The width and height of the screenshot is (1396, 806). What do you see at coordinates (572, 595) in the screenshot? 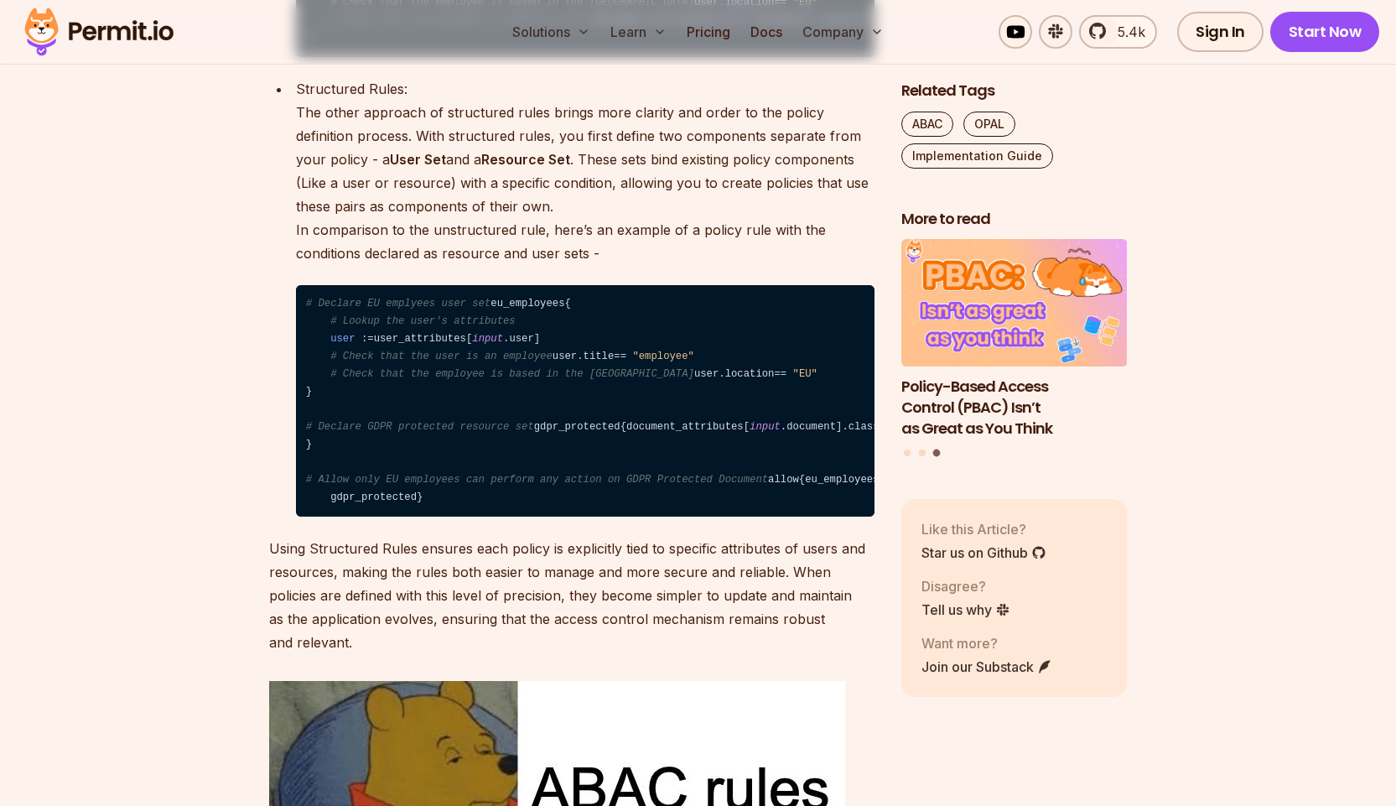
I see `p: Using Structured Rules ensures each policy is explicitly tied to specific attributes of users and...` at bounding box center [572, 595].